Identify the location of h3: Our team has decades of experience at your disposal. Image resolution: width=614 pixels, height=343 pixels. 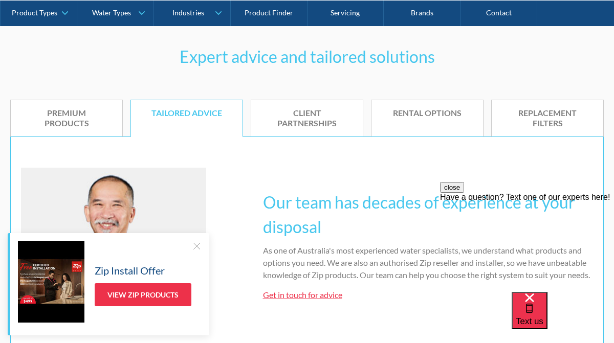
(428, 215).